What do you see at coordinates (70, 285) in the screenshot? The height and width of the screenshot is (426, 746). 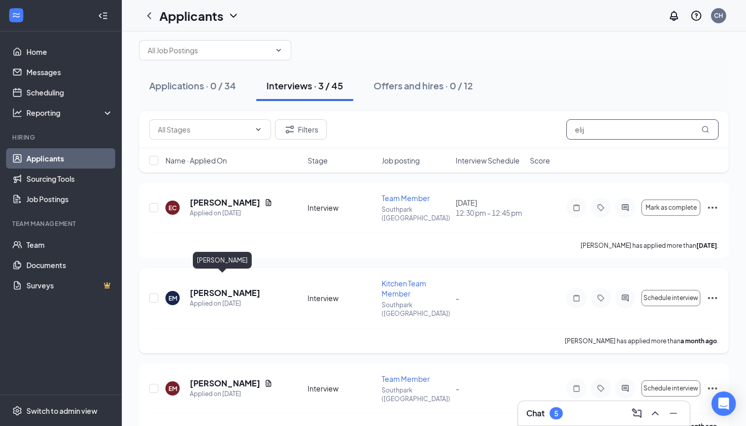 I see `a: SurveysCrown` at bounding box center [70, 285].